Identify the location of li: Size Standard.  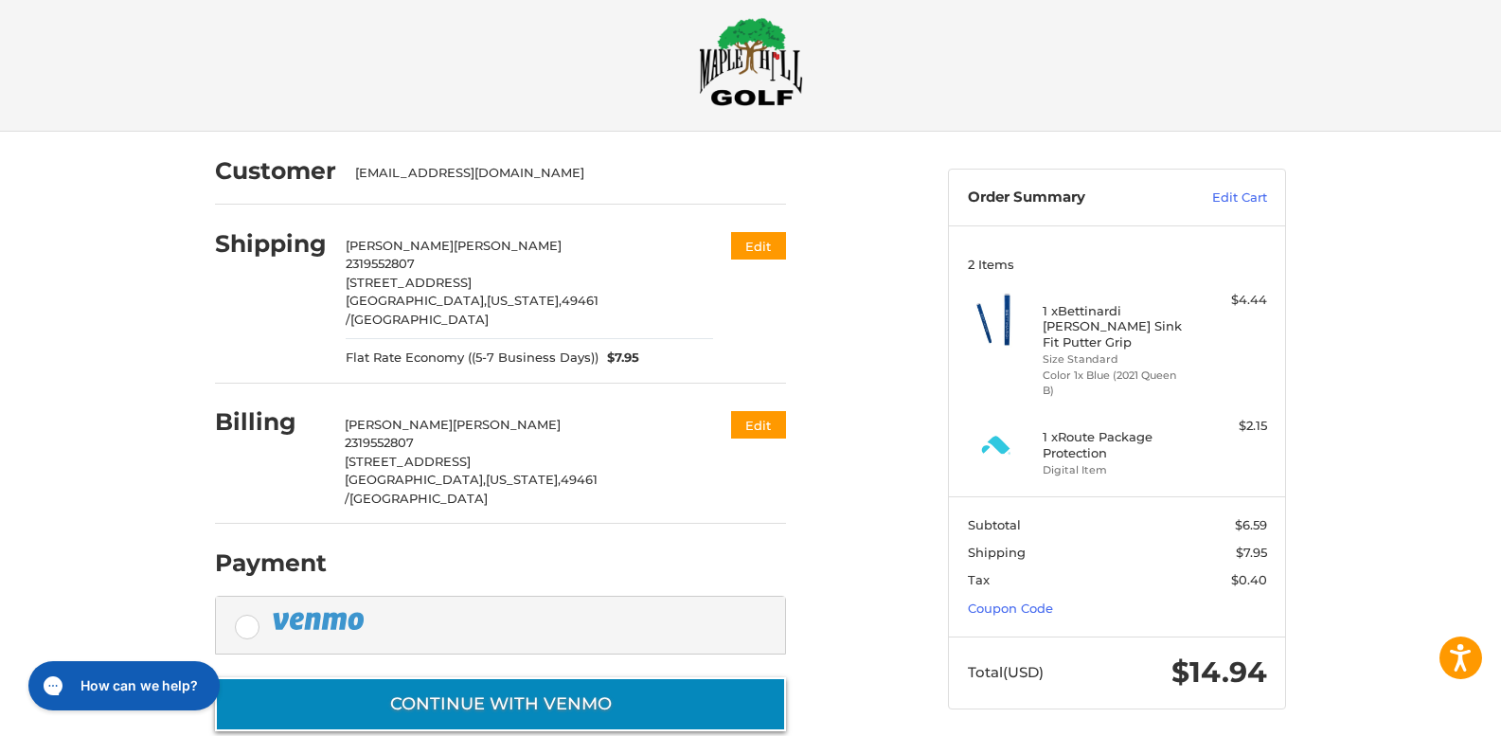
(1114, 359).